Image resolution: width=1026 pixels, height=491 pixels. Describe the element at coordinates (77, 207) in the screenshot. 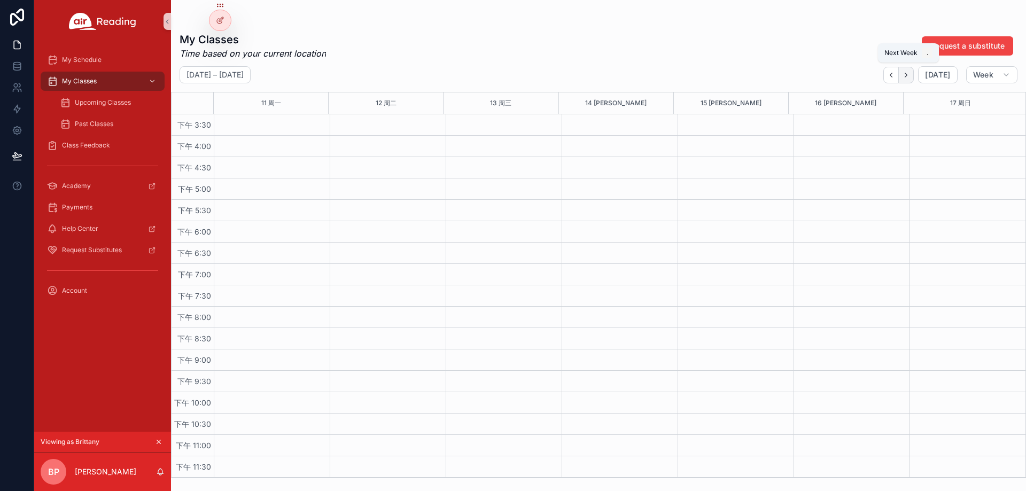

I see `span: Payments` at that location.